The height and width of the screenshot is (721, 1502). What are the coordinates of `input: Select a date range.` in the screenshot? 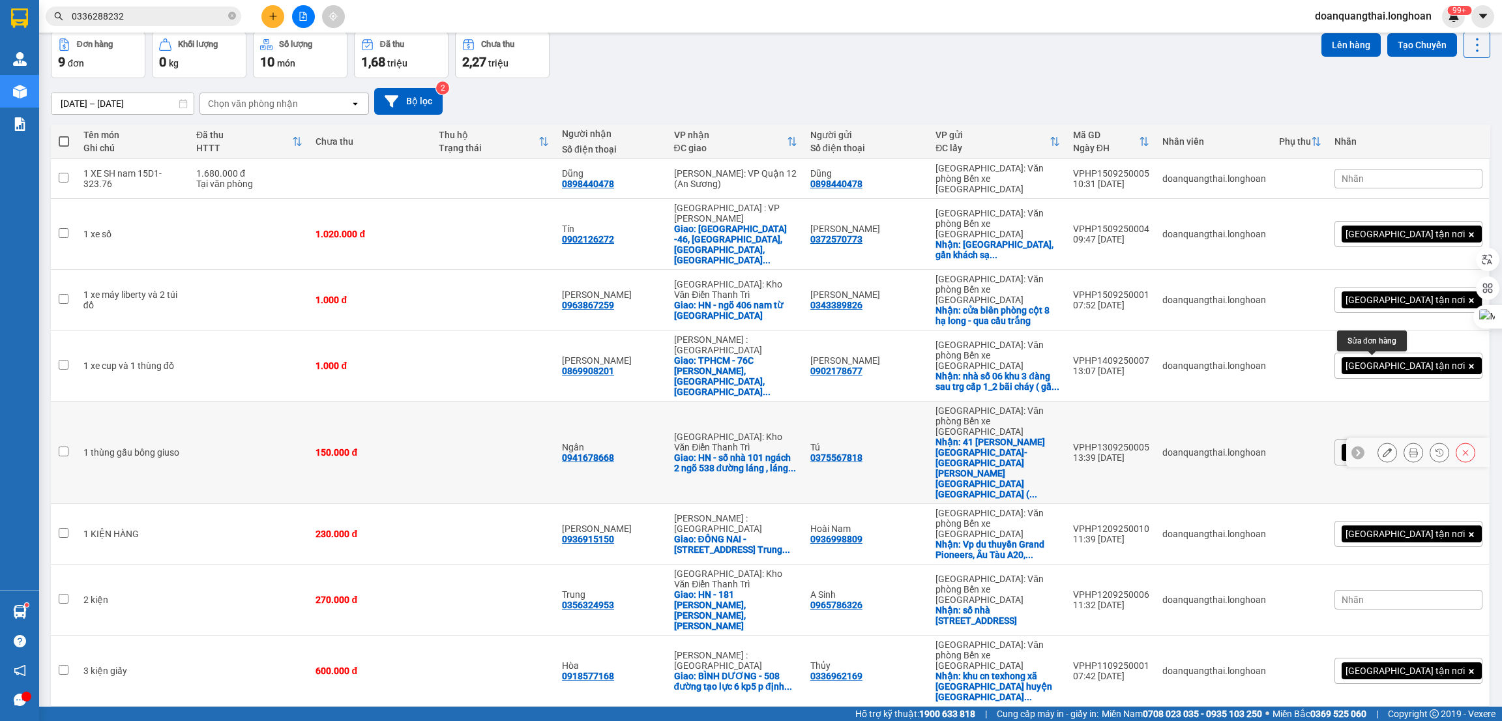 It's located at (123, 104).